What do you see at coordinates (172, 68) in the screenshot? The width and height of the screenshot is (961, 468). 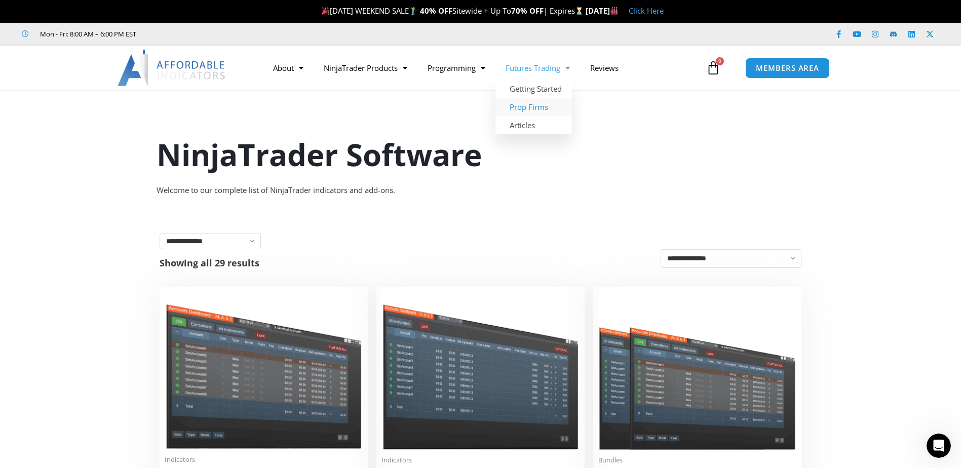 I see `img: LogoAI | Affordable Indicators – NinjaTrader` at bounding box center [172, 68].